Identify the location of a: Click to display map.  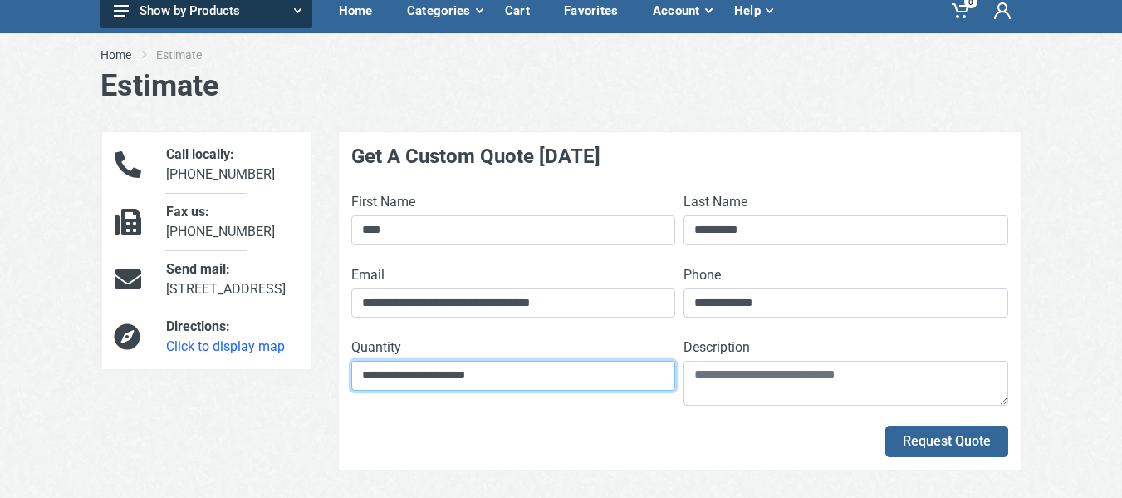
(225, 346).